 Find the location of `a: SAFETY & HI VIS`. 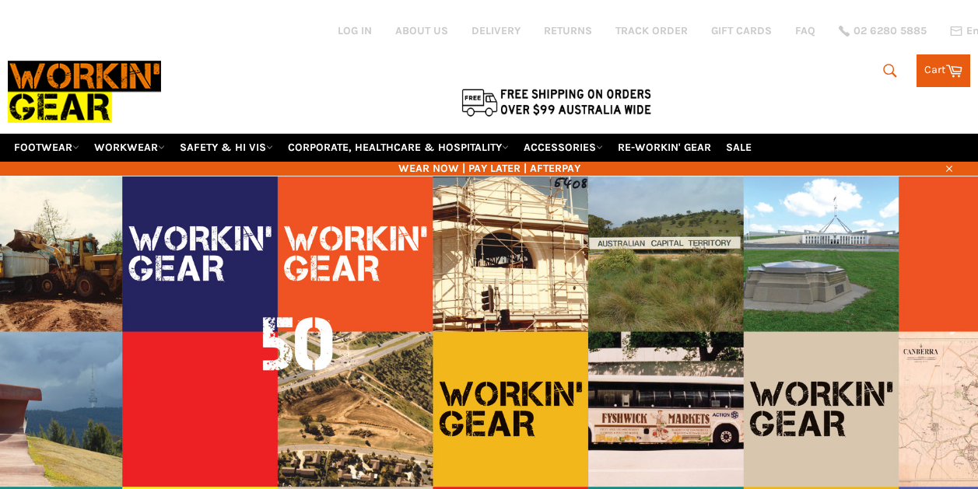

a: SAFETY & HI VIS is located at coordinates (226, 147).